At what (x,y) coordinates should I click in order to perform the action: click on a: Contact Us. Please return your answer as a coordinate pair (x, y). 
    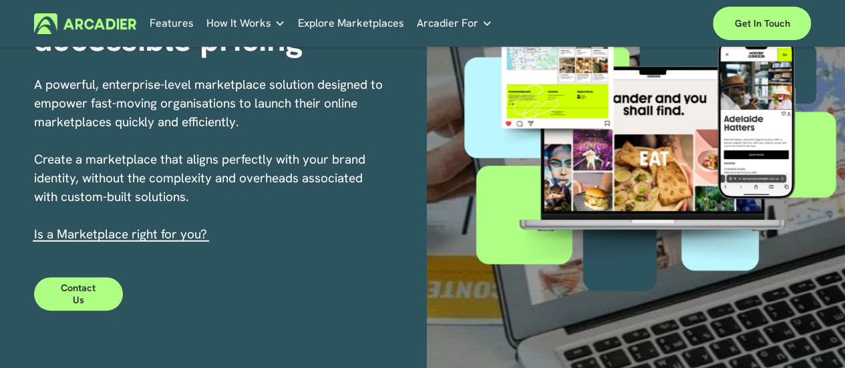
    Looking at the image, I should click on (78, 294).